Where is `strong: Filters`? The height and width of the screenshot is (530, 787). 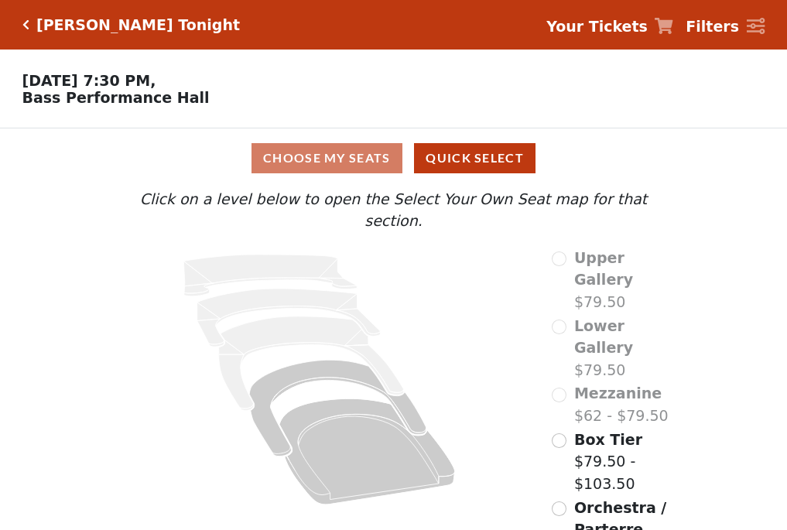
strong: Filters is located at coordinates (712, 26).